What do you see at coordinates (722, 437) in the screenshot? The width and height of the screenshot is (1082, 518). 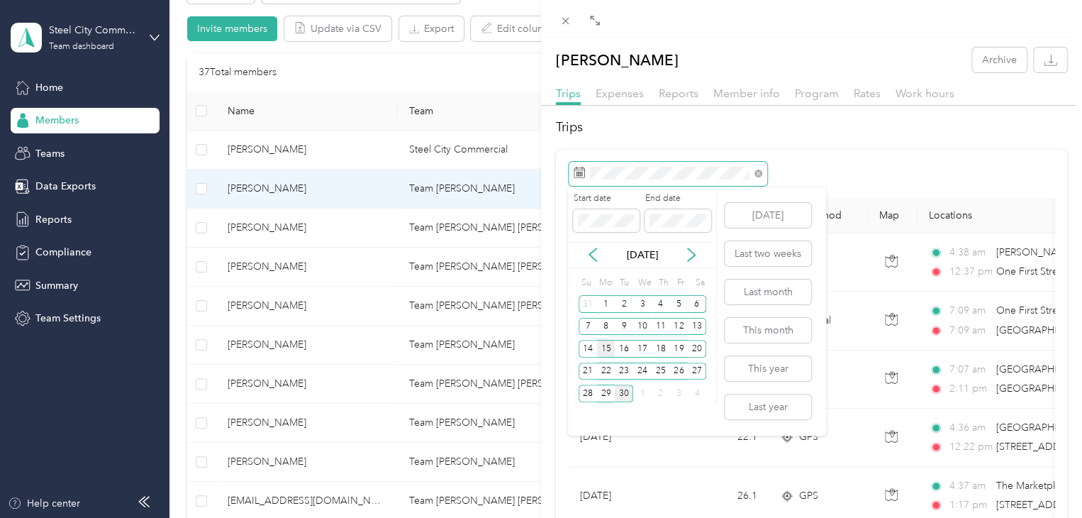 I see `td: 22.1` at bounding box center [722, 437].